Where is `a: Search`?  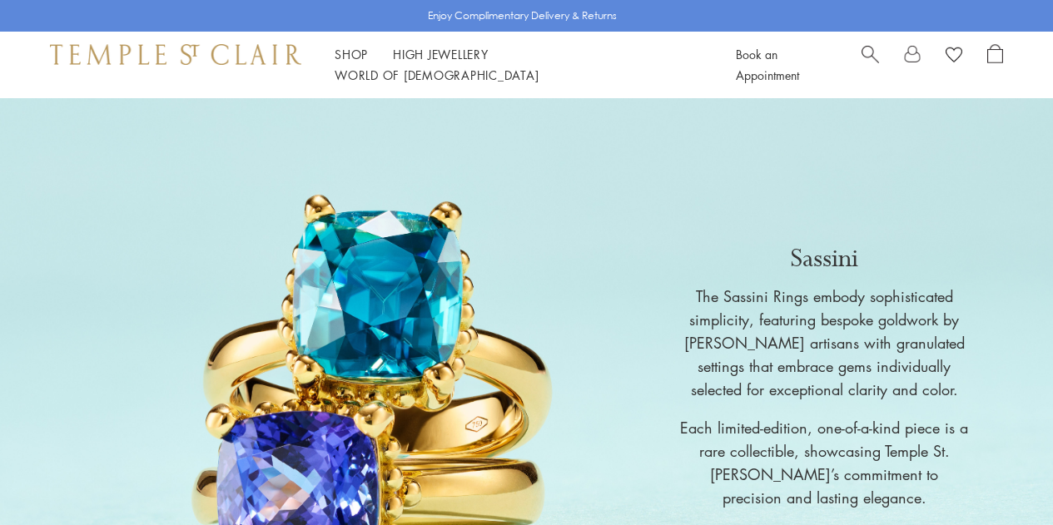 a: Search is located at coordinates (870, 65).